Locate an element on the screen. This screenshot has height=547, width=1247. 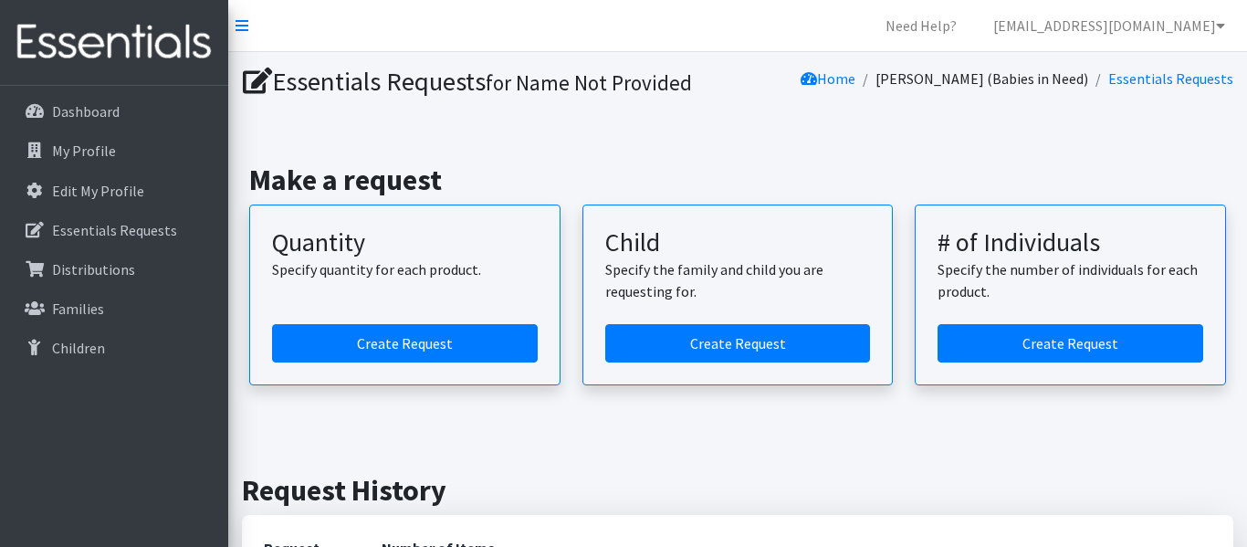
p: Specify the family and child you are requesting for. is located at coordinates (737, 280).